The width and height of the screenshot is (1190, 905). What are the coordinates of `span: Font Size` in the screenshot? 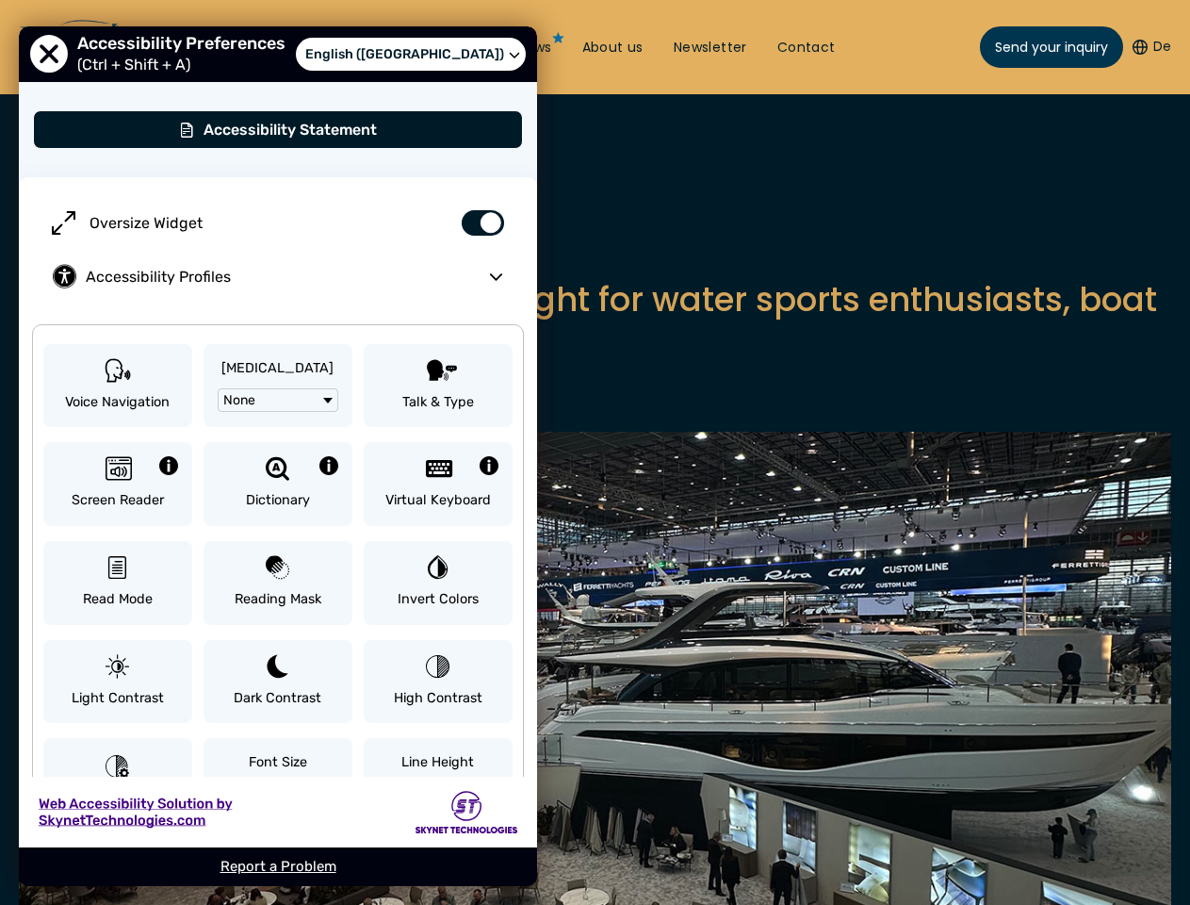 It's located at (278, 762).